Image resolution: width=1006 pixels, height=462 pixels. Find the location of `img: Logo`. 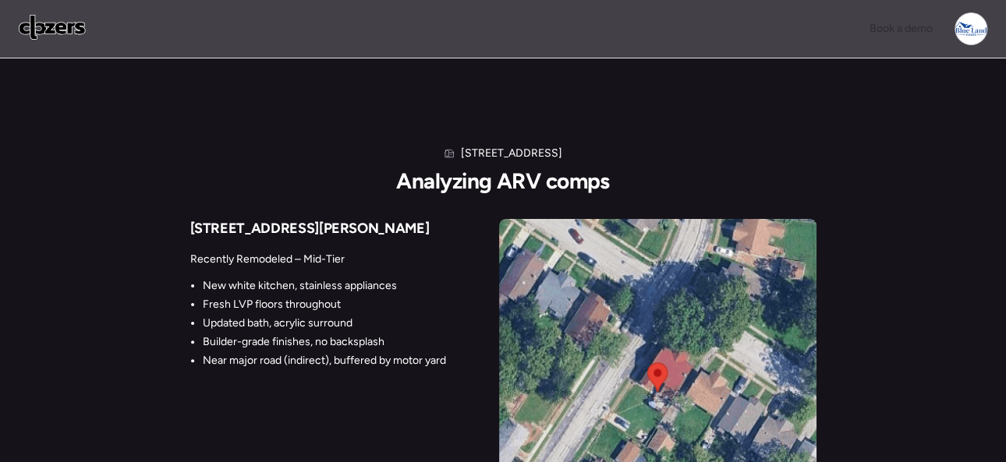

img: Logo is located at coordinates (52, 27).